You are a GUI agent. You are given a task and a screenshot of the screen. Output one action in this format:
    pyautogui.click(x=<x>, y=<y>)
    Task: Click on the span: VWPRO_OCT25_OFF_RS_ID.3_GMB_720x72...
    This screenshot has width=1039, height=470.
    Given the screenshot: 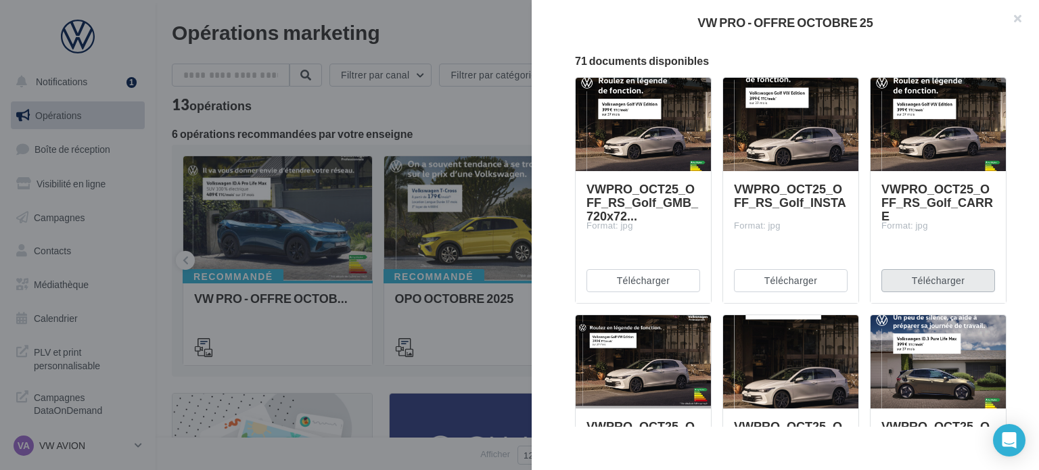 What is the action you would take?
    pyautogui.click(x=936, y=440)
    